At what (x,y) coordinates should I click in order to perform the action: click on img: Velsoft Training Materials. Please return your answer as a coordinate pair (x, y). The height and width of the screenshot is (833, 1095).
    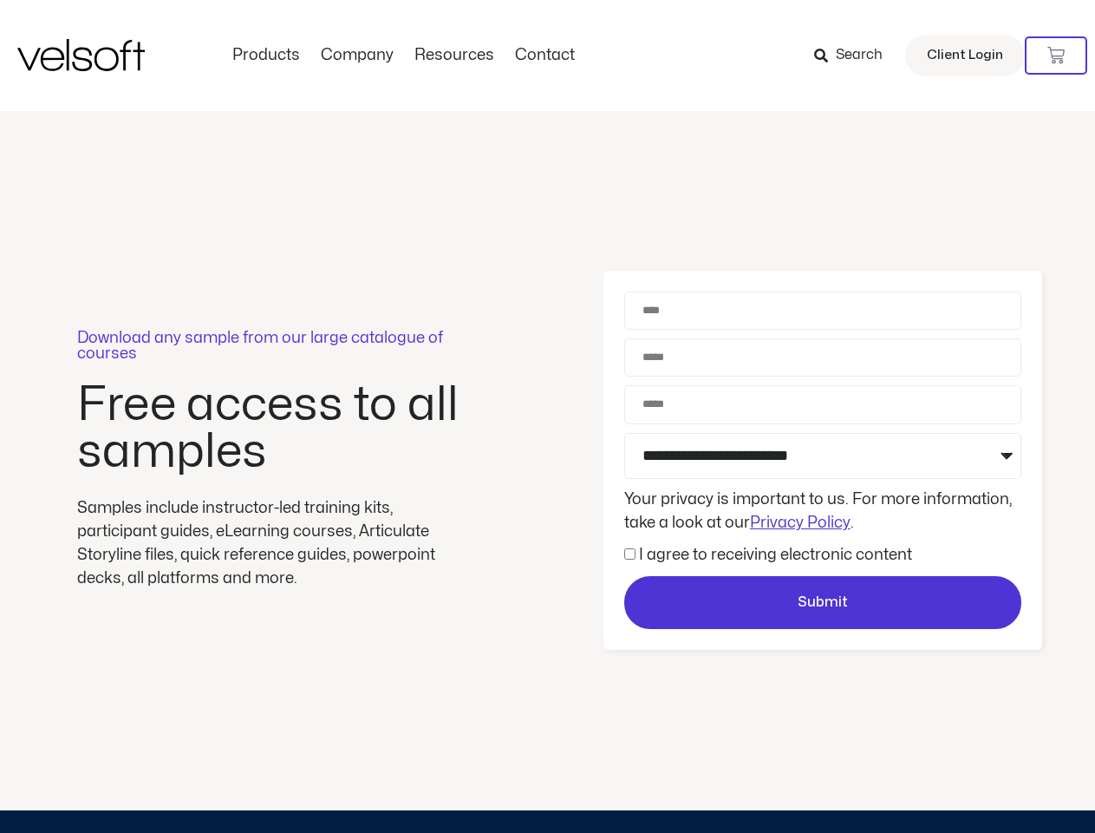
    Looking at the image, I should click on (81, 55).